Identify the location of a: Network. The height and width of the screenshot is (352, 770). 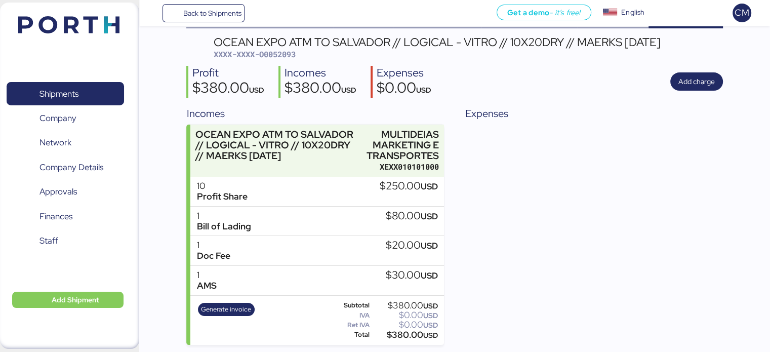
(65, 143).